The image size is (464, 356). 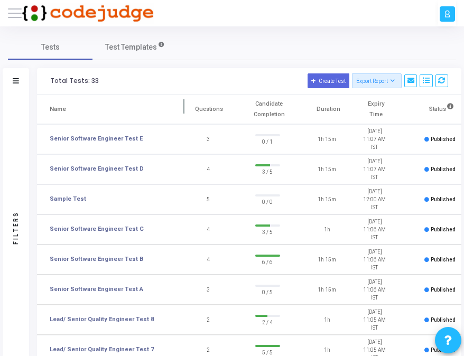 What do you see at coordinates (96, 260) in the screenshot?
I see `a: Senior Software Engineer Test B` at bounding box center [96, 260].